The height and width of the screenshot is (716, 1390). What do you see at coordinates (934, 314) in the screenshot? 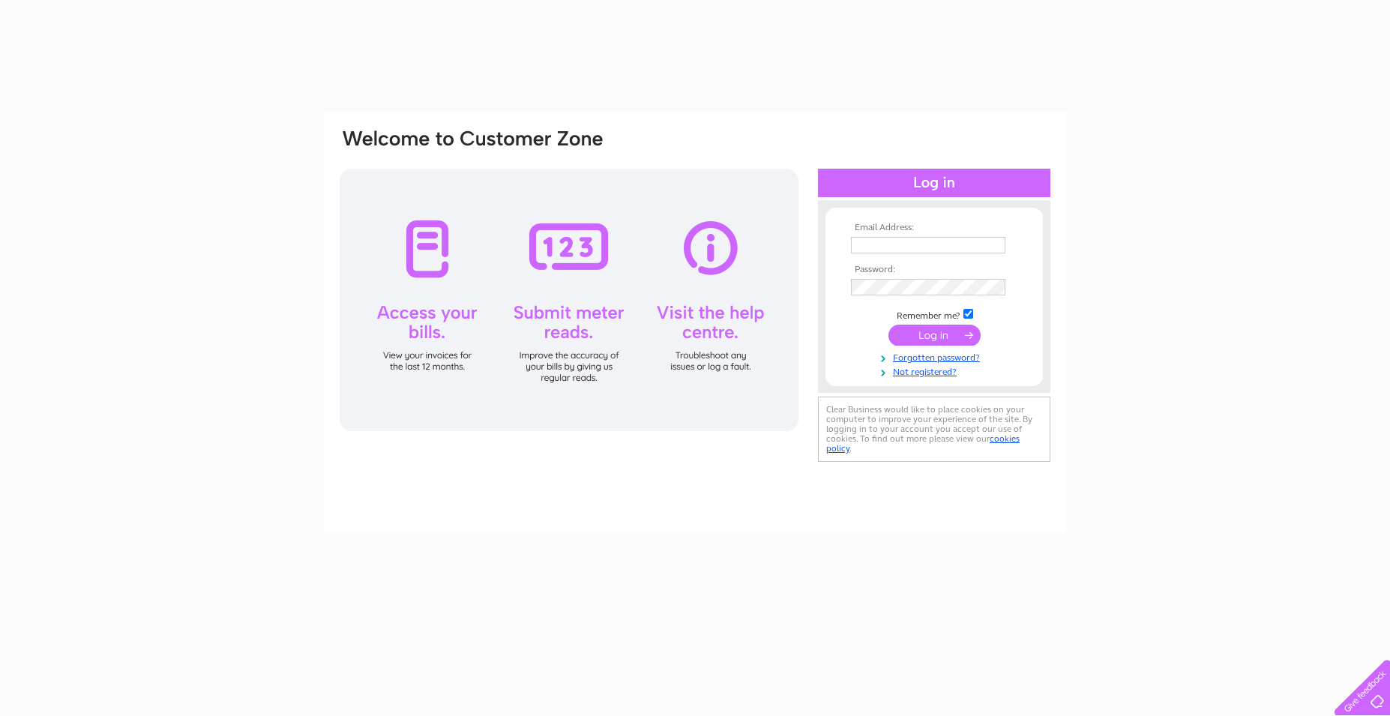
I see `td: Remember me?` at bounding box center [934, 314].